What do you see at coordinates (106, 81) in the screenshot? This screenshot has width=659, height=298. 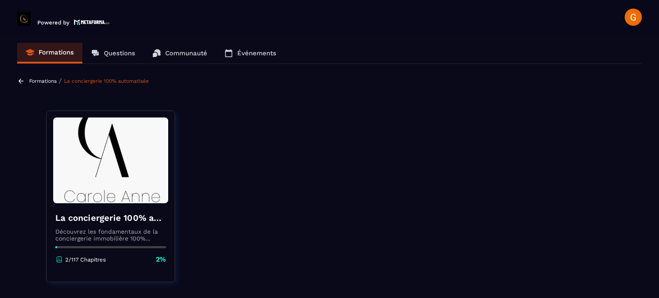 I see `a: La conciergerie 100% automatisée` at bounding box center [106, 81].